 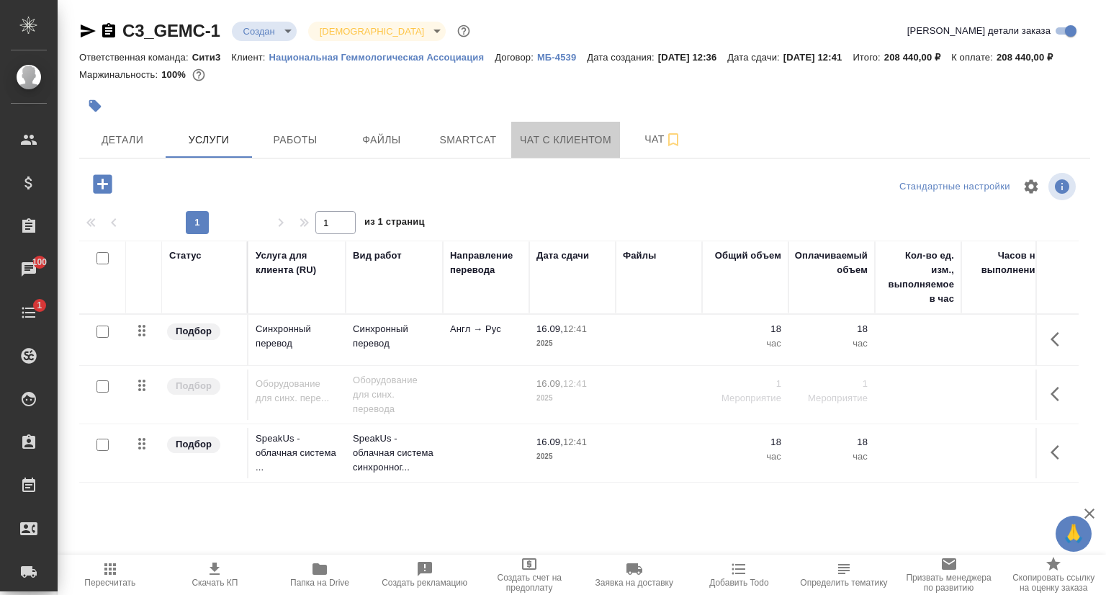 What do you see at coordinates (95, 106) in the screenshot?
I see `button: Добавить тэг` at bounding box center [95, 106].